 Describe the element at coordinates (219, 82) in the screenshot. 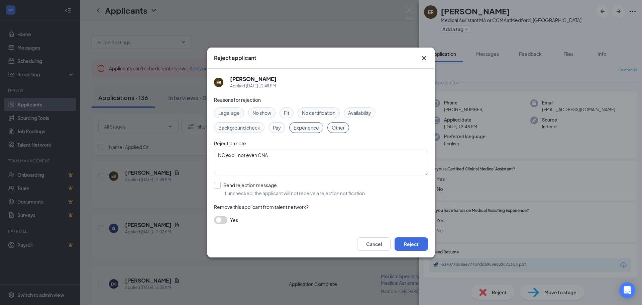

I see `div: ER` at that location.